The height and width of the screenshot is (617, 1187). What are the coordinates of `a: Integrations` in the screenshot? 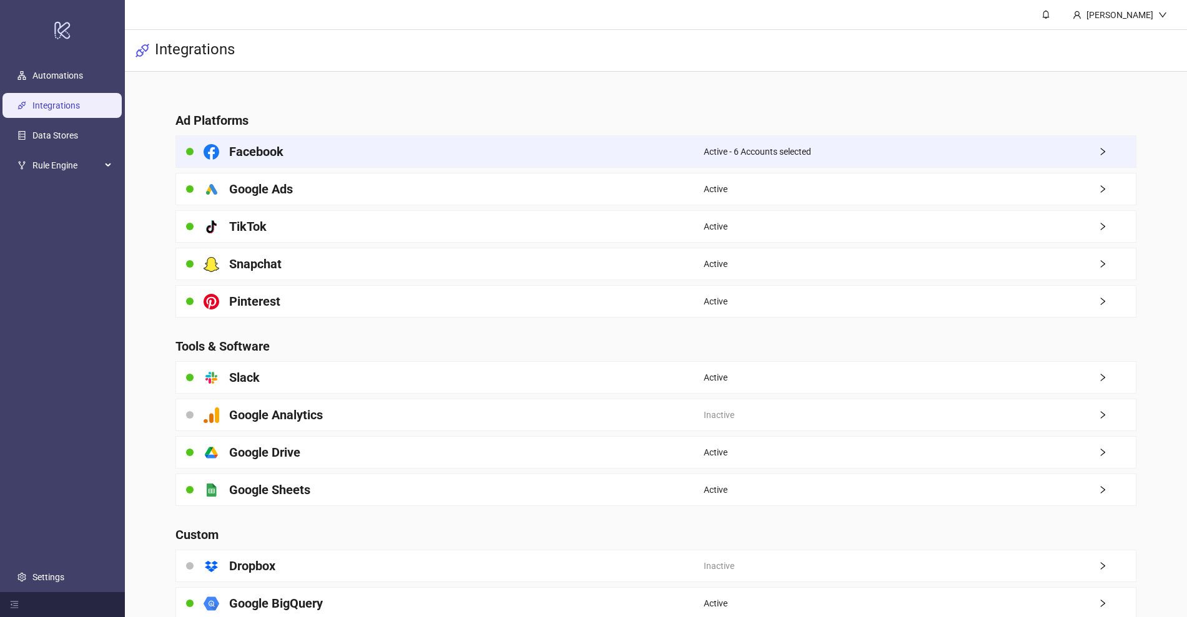 It's located at (56, 105).